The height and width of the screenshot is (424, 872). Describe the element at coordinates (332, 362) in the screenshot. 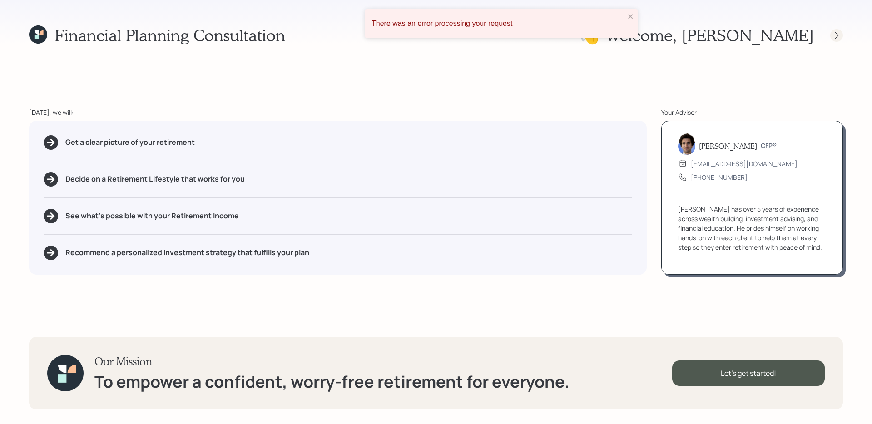

I see `h3: Our Mission` at that location.